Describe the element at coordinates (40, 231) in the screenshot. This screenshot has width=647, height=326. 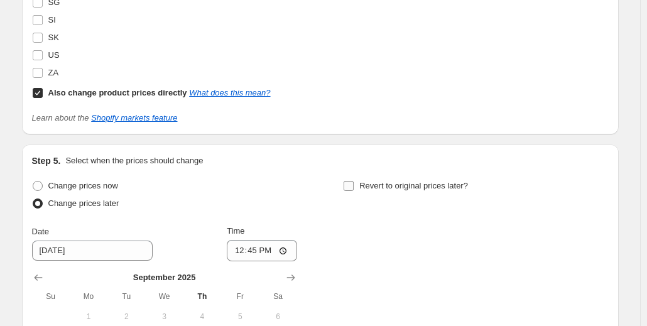
I see `span: Date` at that location.